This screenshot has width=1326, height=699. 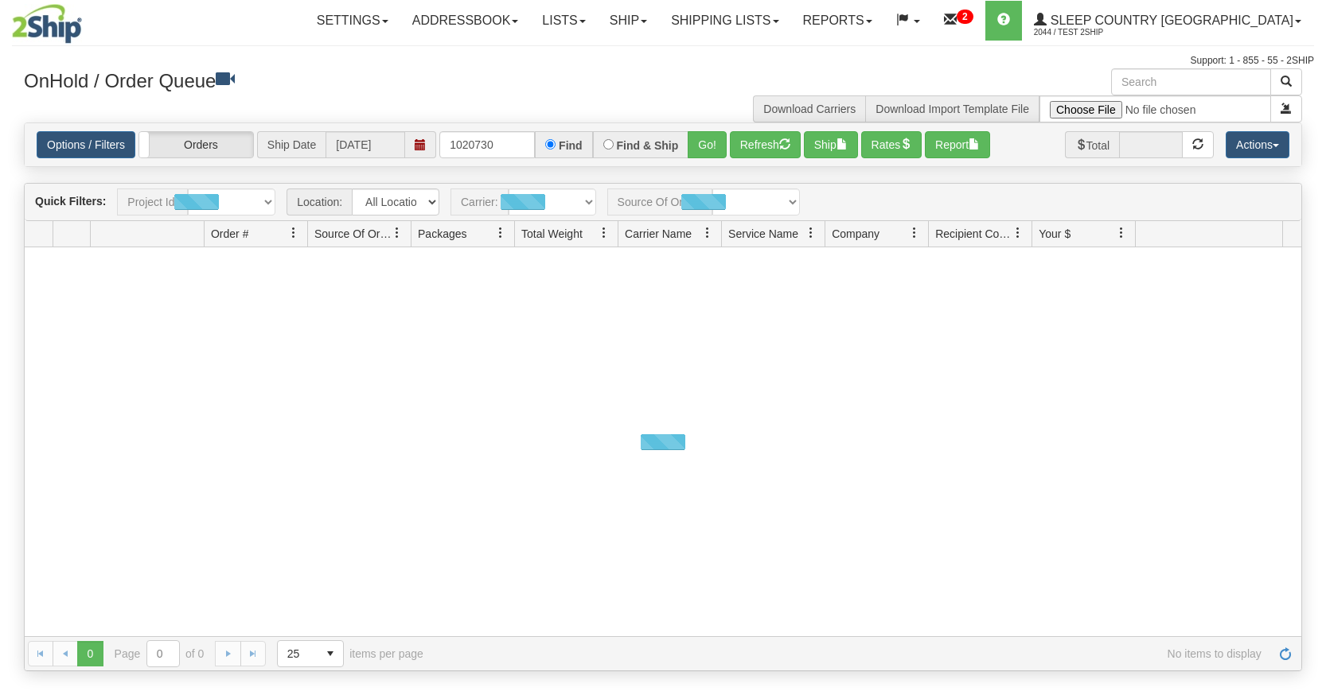 What do you see at coordinates (855, 234) in the screenshot?
I see `span: Company` at bounding box center [855, 234].